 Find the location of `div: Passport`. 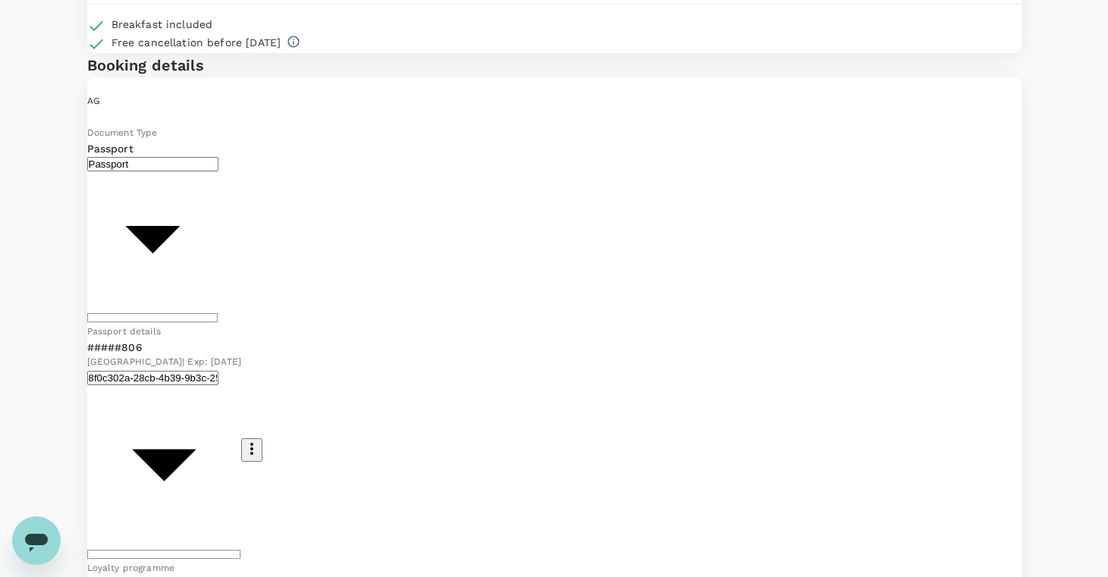

div: Passport is located at coordinates (152, 149).